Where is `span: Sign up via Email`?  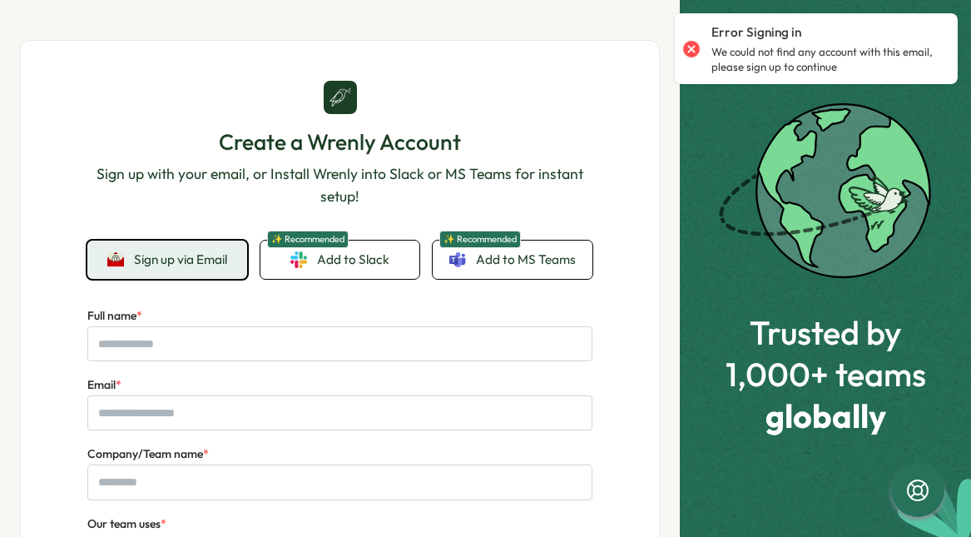
span: Sign up via Email is located at coordinates (181, 260).